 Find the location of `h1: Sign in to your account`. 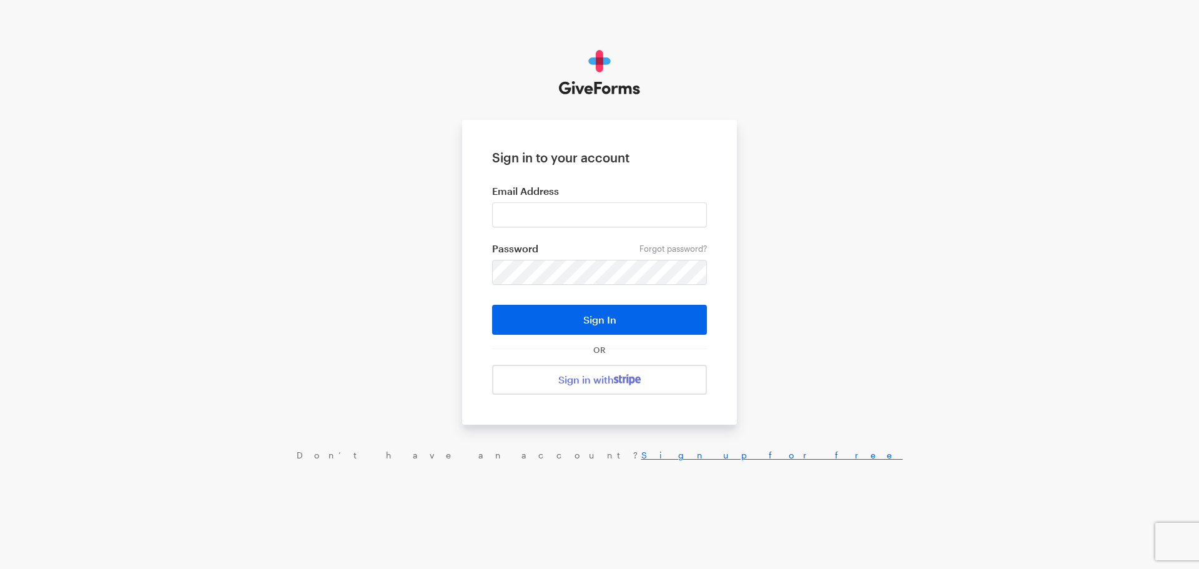

h1: Sign in to your account is located at coordinates (599, 157).